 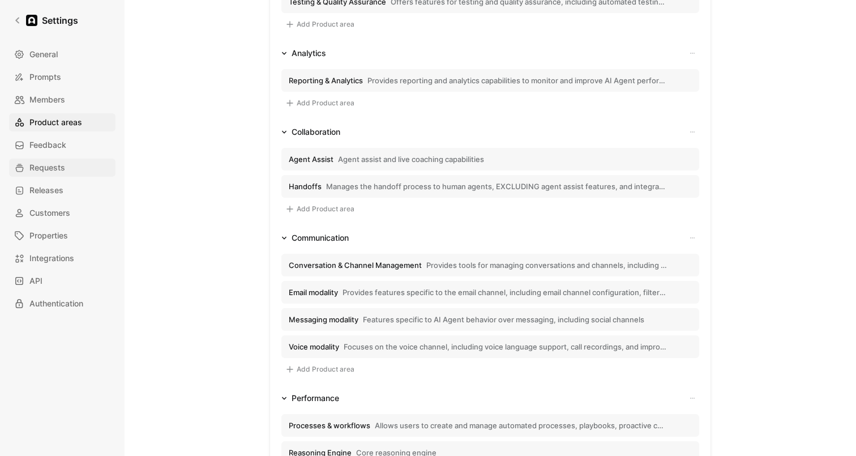 I want to click on span: Provides reporting and analytics capabilities to monitor and improve AI Agent performance, includ..., so click(x=517, y=80).